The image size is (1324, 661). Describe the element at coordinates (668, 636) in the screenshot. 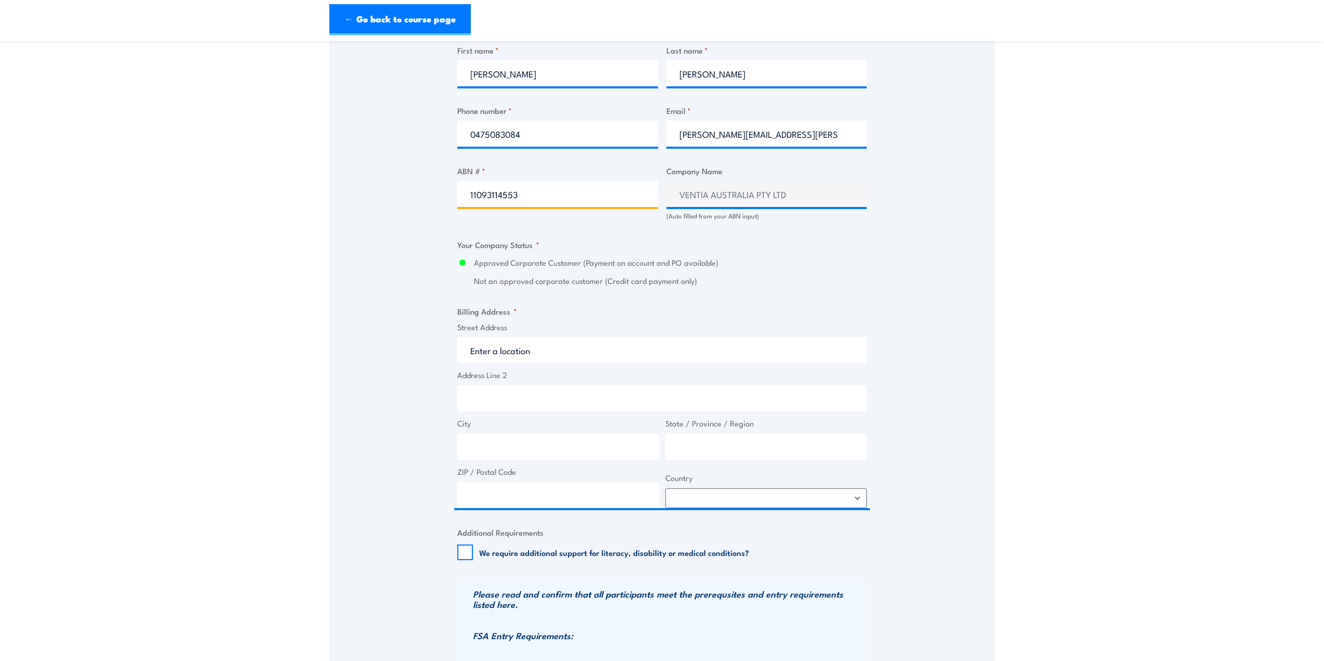

I see `h3: FSA Entry Requirements:` at that location.